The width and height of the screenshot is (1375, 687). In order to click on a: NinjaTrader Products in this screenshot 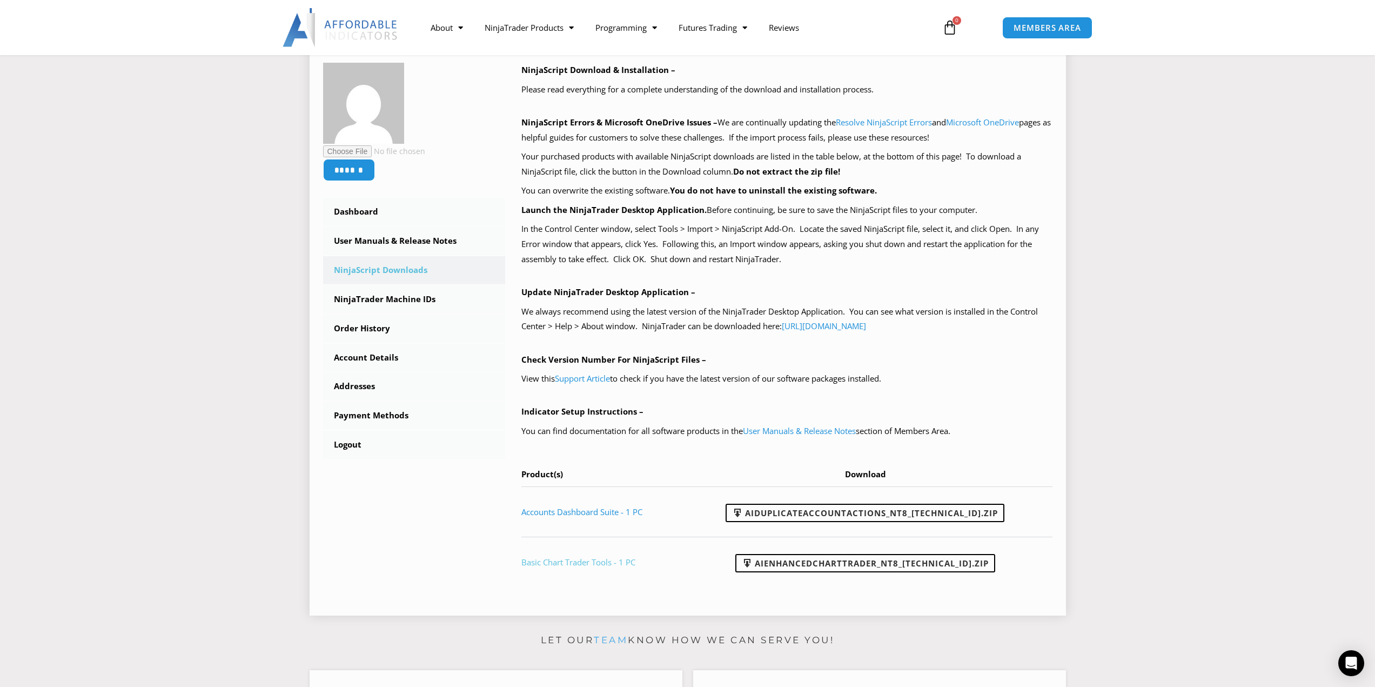, I will do `click(529, 28)`.